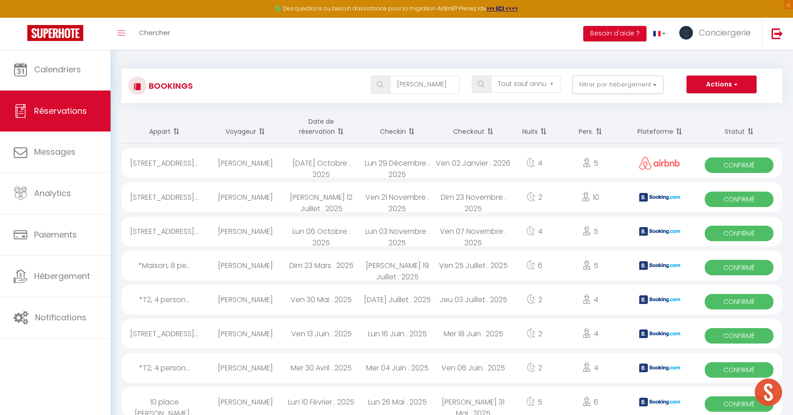  Describe the element at coordinates (55, 33) in the screenshot. I see `img: Super Booking` at that location.